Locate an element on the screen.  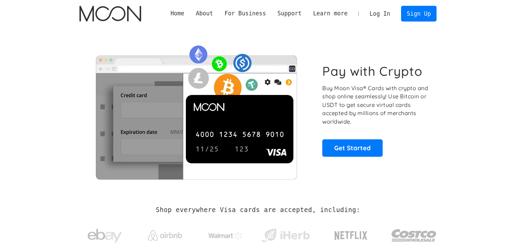
img: Netflix is located at coordinates (351, 235).